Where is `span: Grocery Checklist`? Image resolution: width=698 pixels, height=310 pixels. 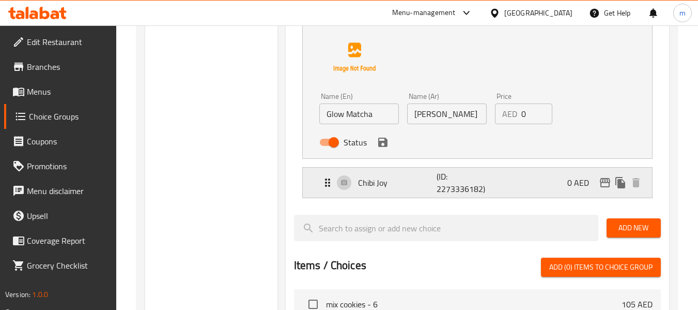 span: Grocery Checklist is located at coordinates (68, 265).